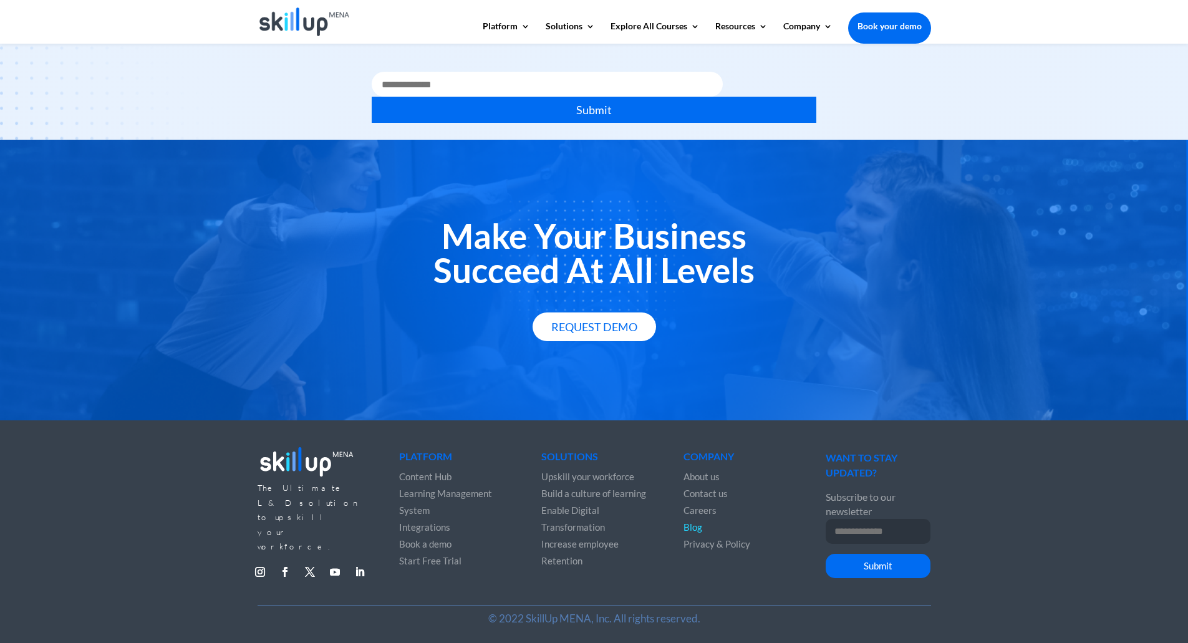 This screenshot has width=1188, height=643. I want to click on a: Contact us, so click(705, 493).